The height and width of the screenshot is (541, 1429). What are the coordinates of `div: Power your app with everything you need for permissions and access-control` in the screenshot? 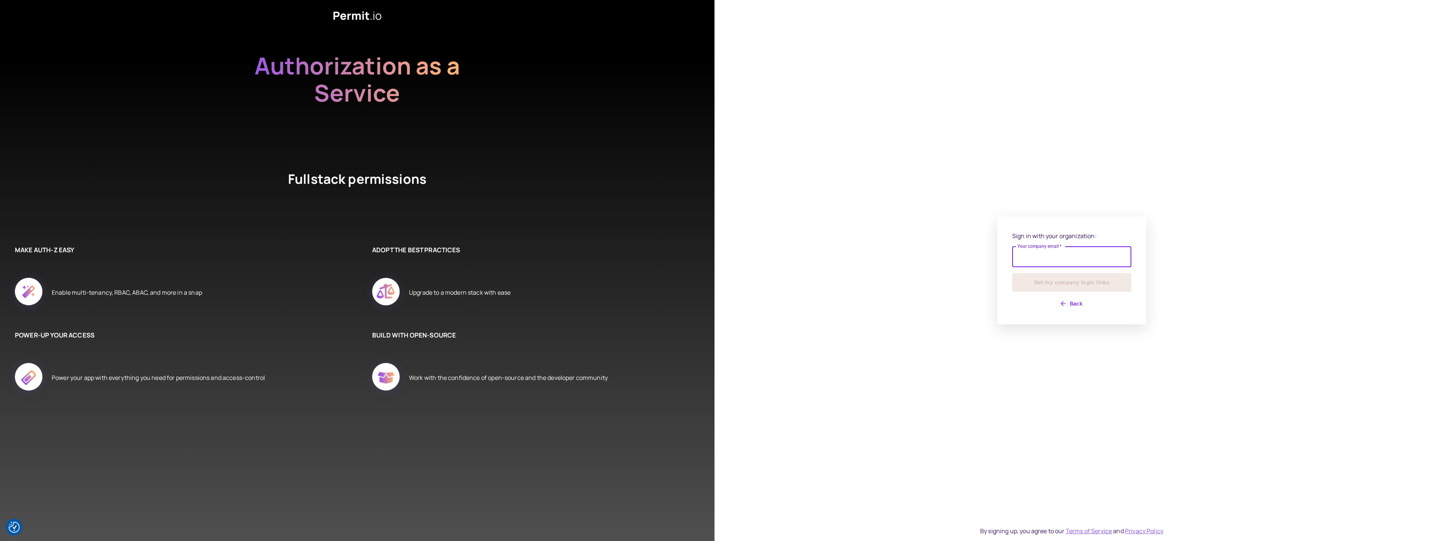 It's located at (158, 378).